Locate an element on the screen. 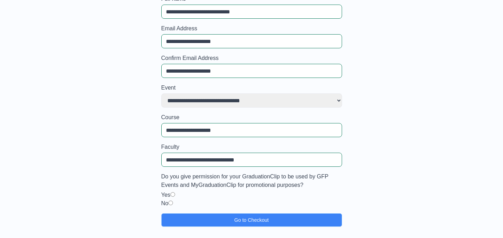 Image resolution: width=503 pixels, height=238 pixels. label: Course is located at coordinates (252, 118).